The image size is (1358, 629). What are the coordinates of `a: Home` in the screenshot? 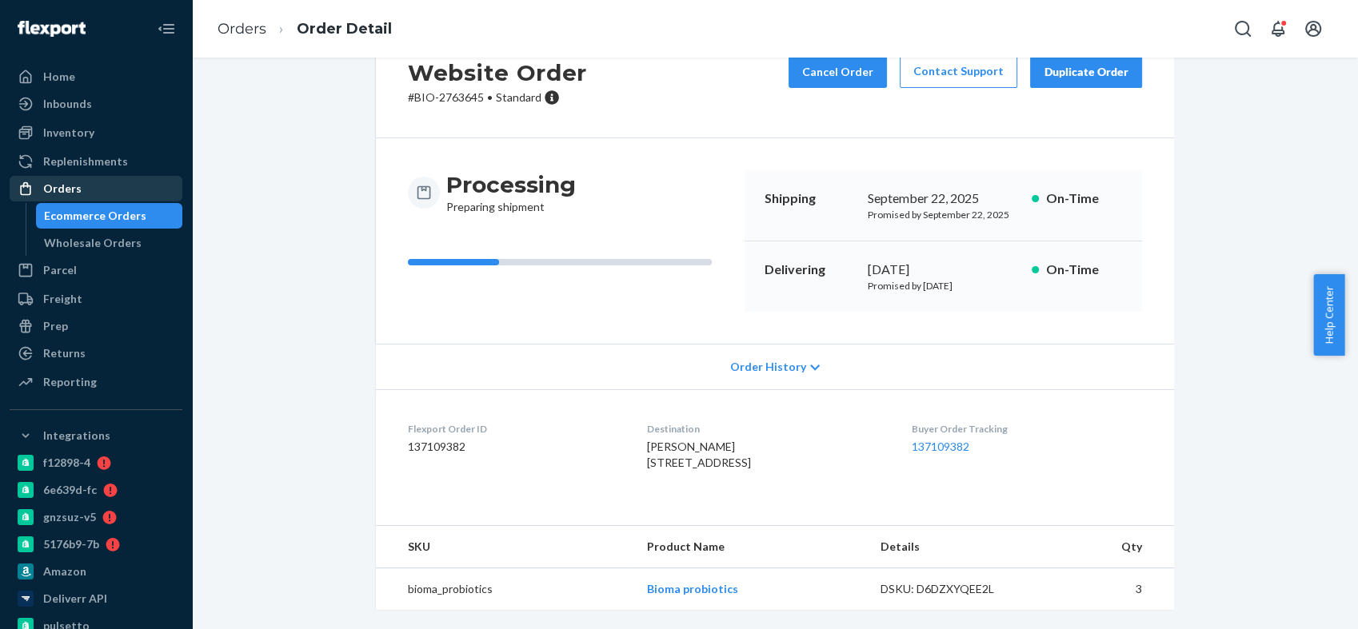 It's located at (96, 77).